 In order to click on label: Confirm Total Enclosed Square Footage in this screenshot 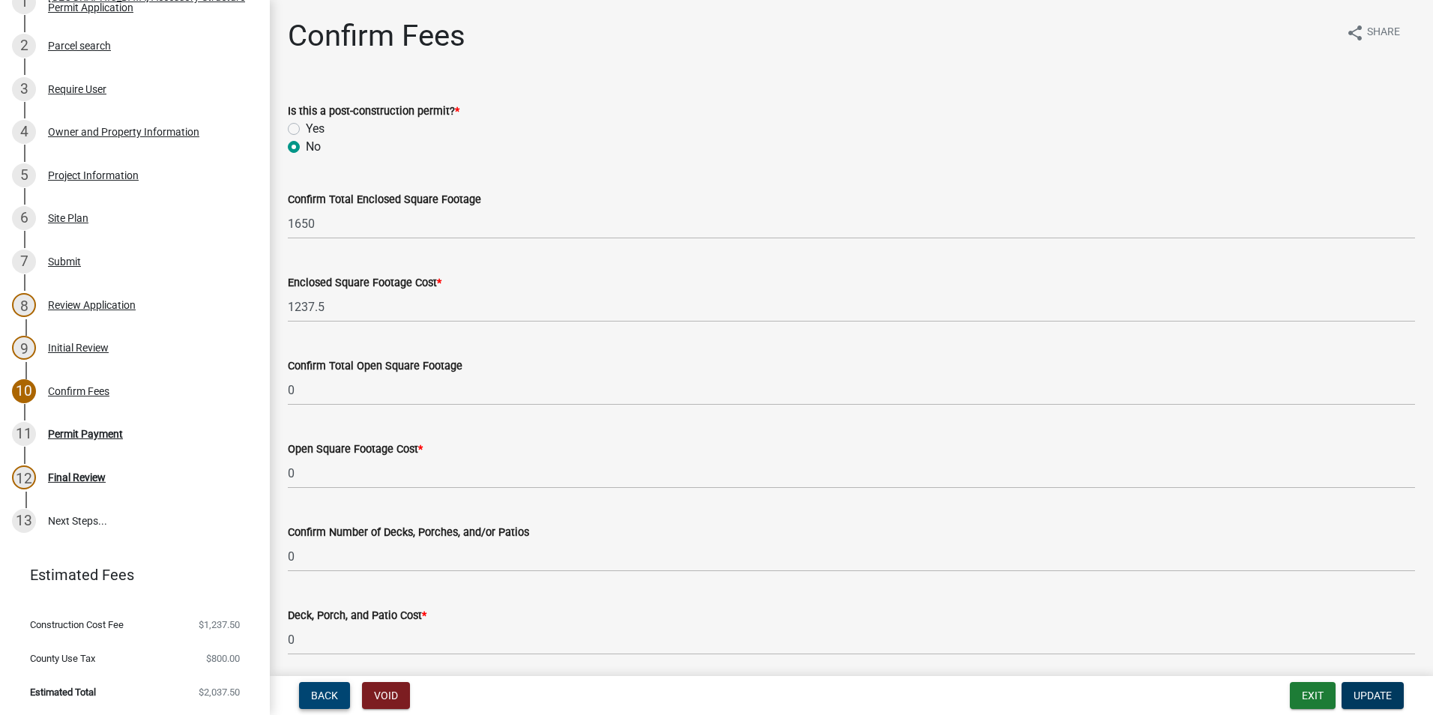, I will do `click(385, 200)`.